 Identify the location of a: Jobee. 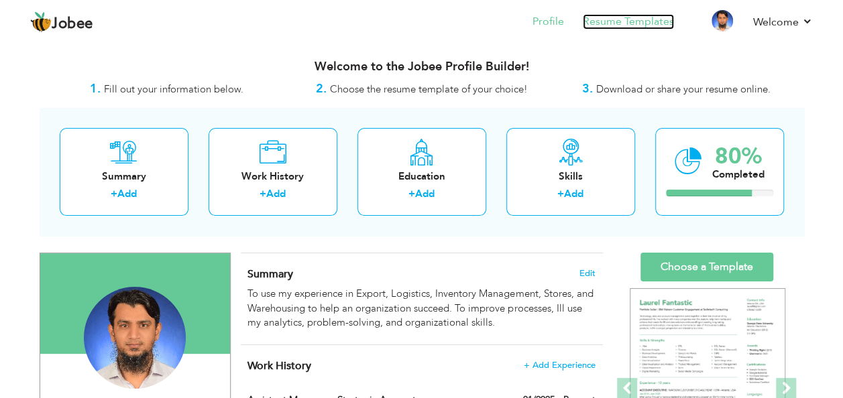
(62, 22).